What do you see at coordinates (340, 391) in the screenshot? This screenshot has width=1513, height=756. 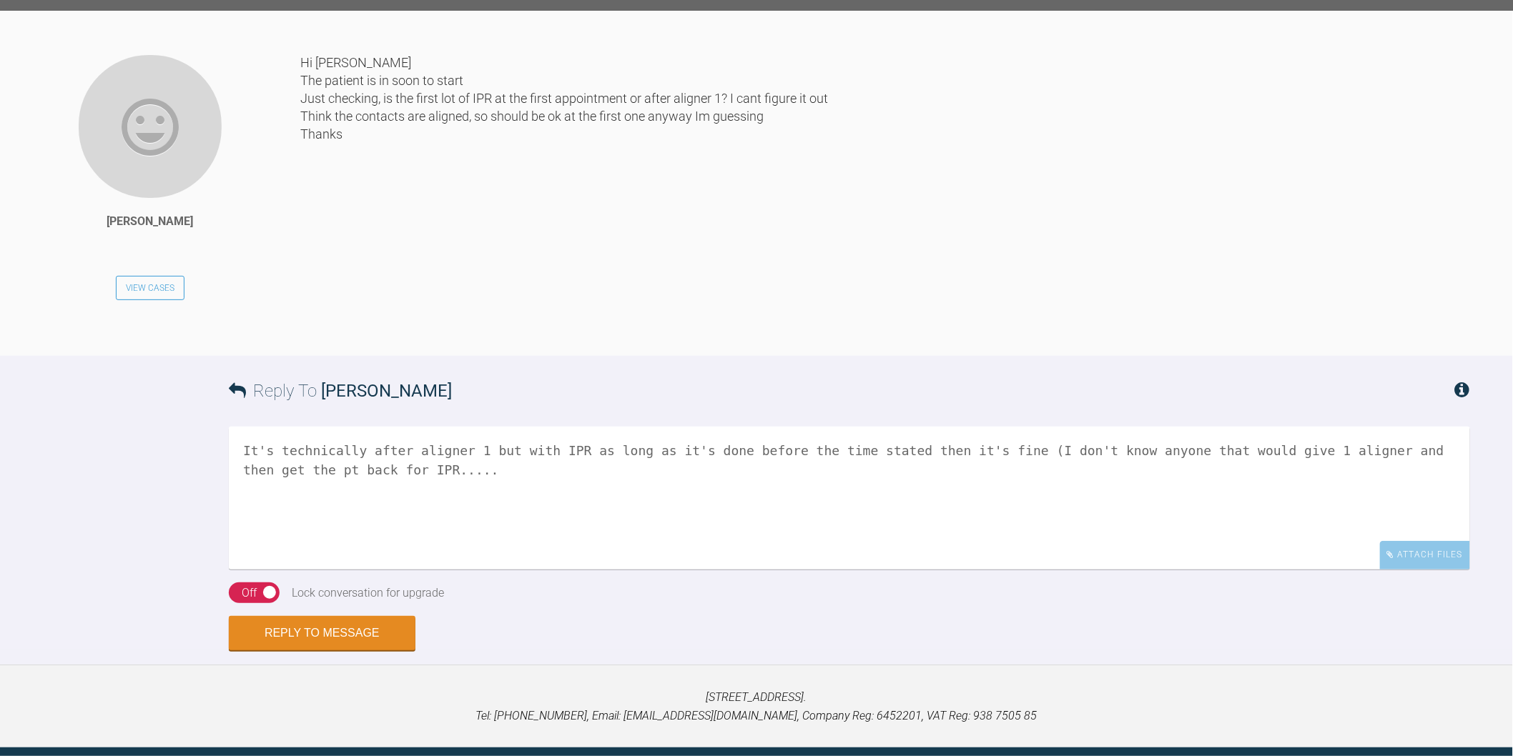 I see `h3: Reply To` at bounding box center [340, 391].